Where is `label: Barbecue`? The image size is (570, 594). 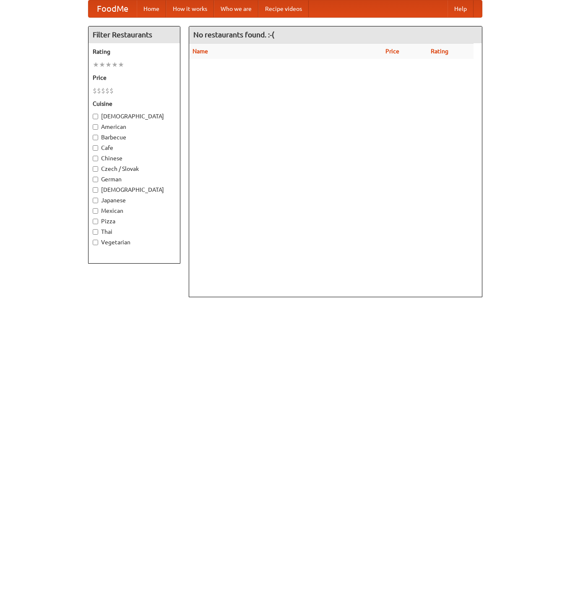 label: Barbecue is located at coordinates (134, 137).